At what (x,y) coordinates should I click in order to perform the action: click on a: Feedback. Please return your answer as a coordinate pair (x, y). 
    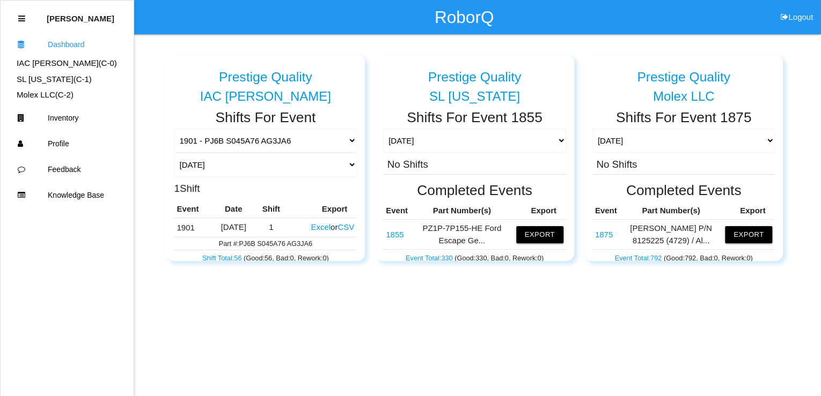
    Looking at the image, I should click on (67, 169).